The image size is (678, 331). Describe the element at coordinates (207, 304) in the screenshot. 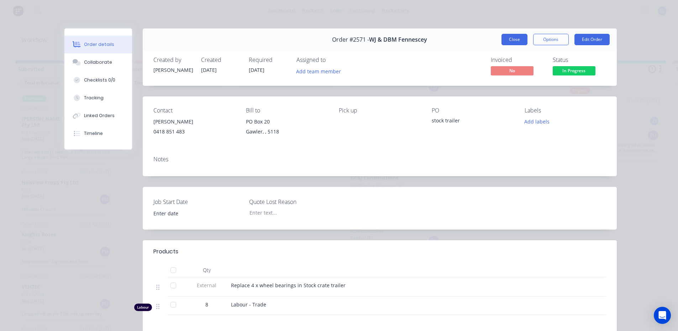

I see `span: 8` at that location.